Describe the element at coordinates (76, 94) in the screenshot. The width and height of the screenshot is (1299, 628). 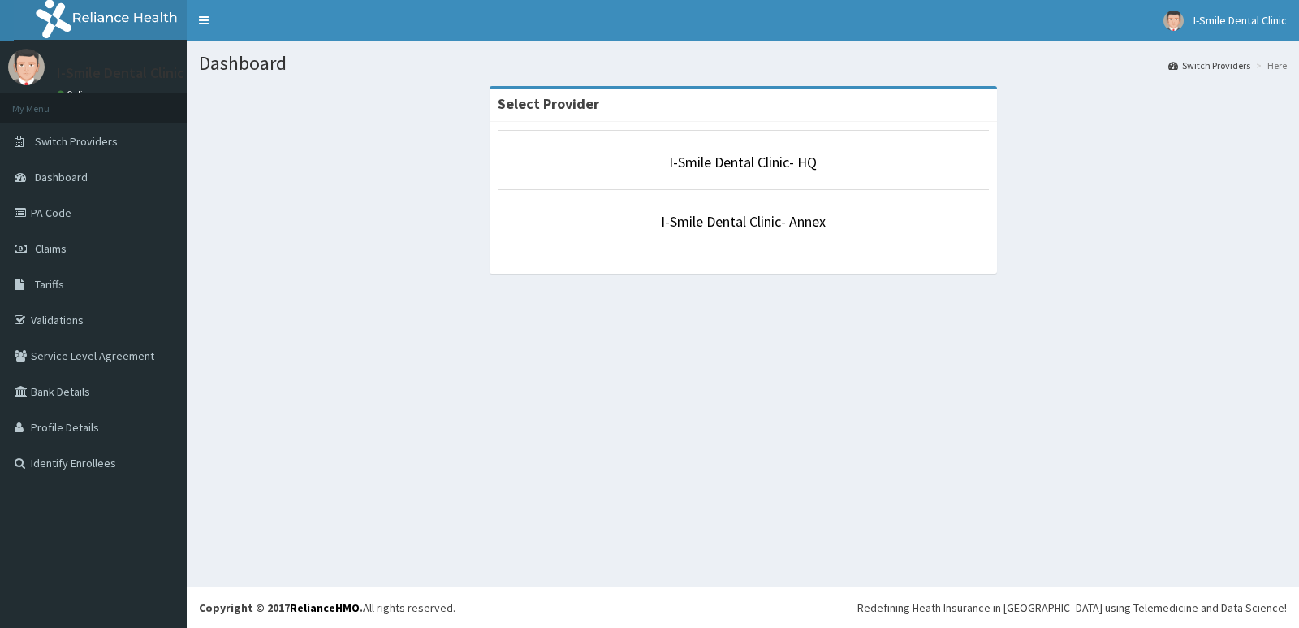
I see `a: Online` at that location.